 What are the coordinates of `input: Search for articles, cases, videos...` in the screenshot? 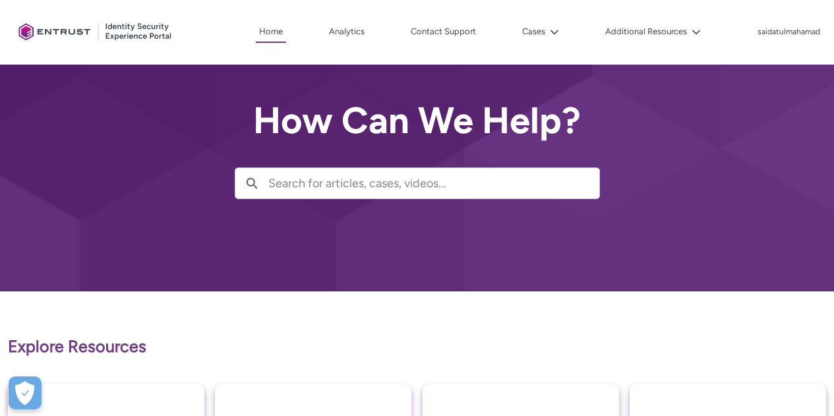 It's located at (434, 183).